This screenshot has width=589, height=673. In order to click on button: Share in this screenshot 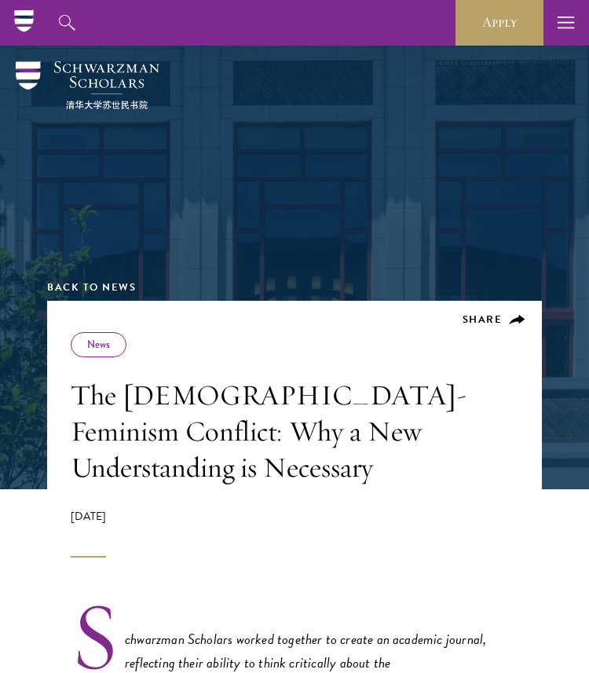, I will do `click(494, 319)`.